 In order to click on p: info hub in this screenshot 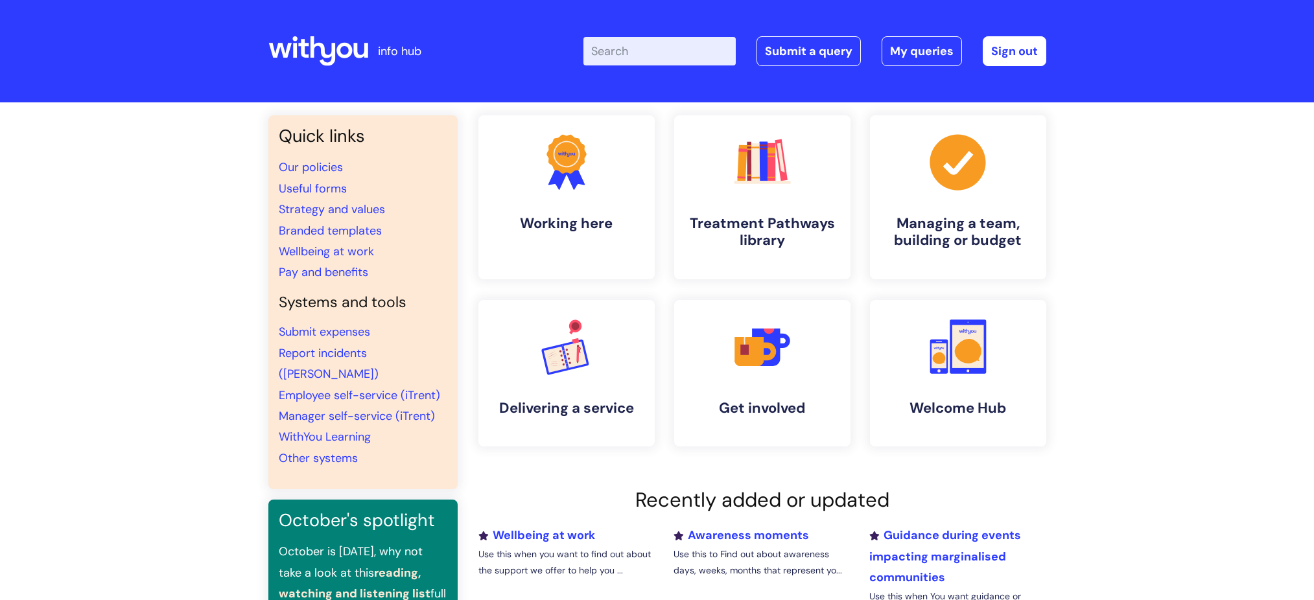, I will do `click(399, 51)`.